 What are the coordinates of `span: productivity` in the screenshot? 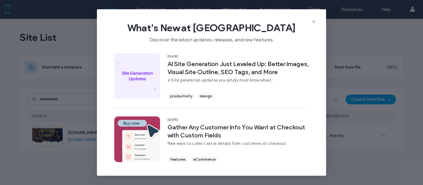 It's located at (181, 96).